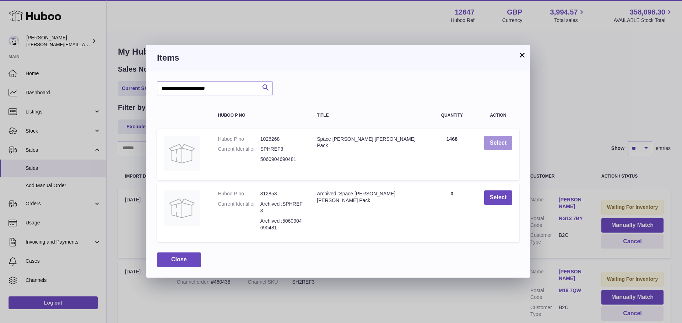 This screenshot has width=682, height=323. I want to click on th: Action, so click(498, 115).